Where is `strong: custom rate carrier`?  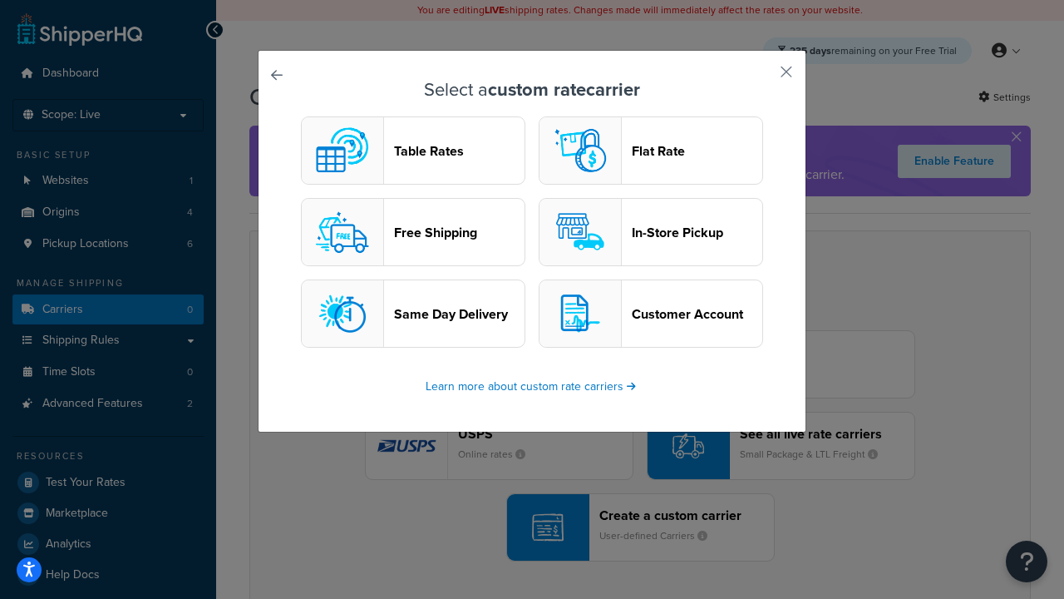 strong: custom rate carrier is located at coordinates (564, 89).